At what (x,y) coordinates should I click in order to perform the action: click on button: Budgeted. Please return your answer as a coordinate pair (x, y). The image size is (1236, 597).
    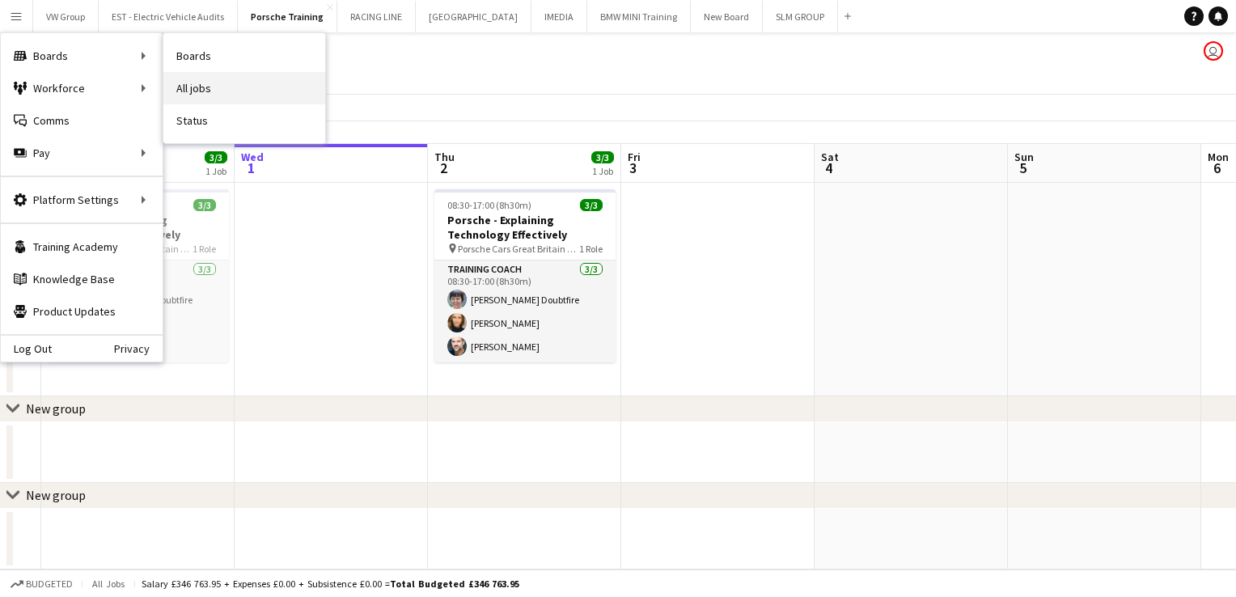
    Looking at the image, I should click on (41, 584).